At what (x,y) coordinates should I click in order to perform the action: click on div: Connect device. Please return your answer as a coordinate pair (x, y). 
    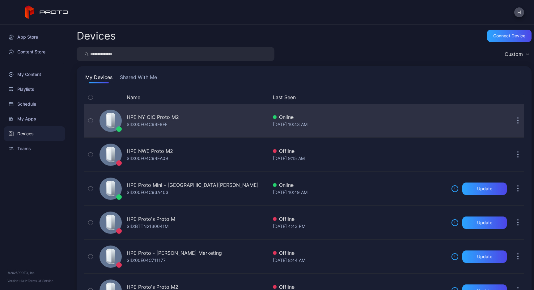
    Looking at the image, I should click on (509, 36).